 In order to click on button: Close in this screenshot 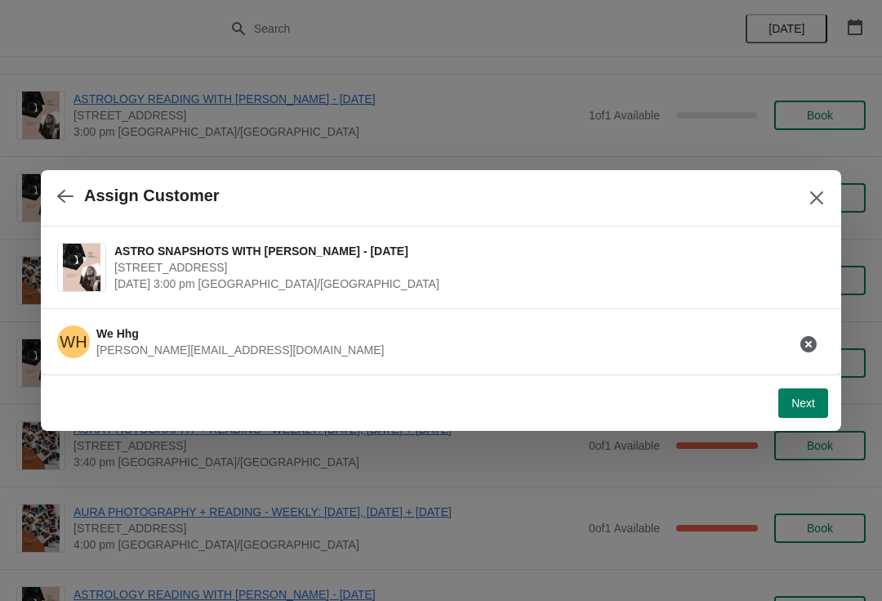, I will do `click(817, 198)`.